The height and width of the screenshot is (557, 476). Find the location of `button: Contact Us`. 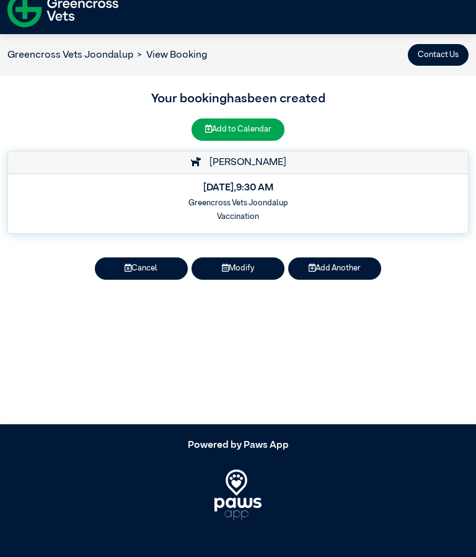

button: Contact Us is located at coordinates (438, 55).